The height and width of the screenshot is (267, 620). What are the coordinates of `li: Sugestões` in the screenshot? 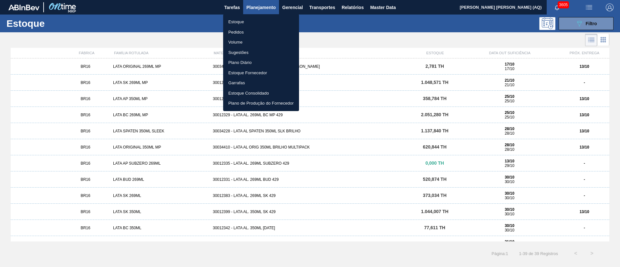 It's located at (261, 53).